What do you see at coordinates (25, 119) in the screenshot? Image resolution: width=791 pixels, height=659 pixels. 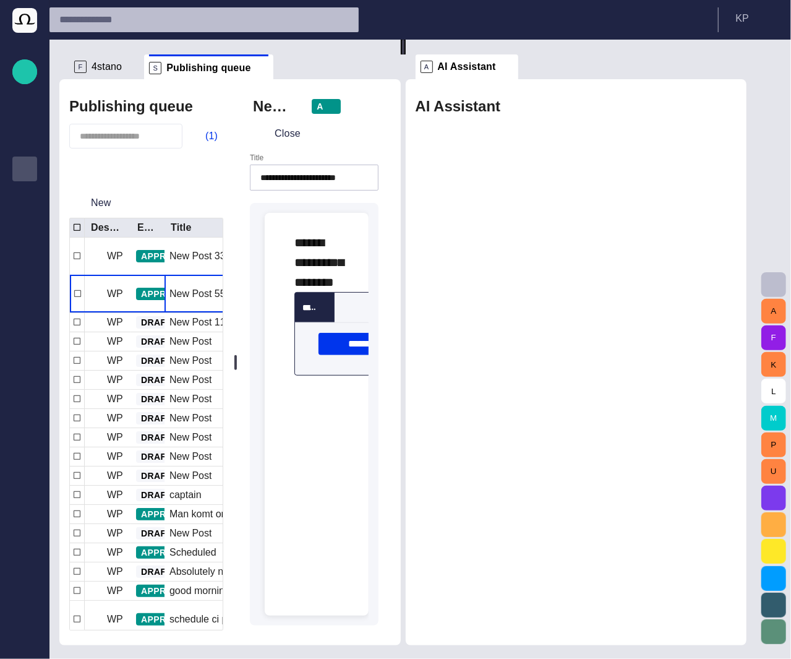 I see `span: Rundowns` at bounding box center [25, 119].